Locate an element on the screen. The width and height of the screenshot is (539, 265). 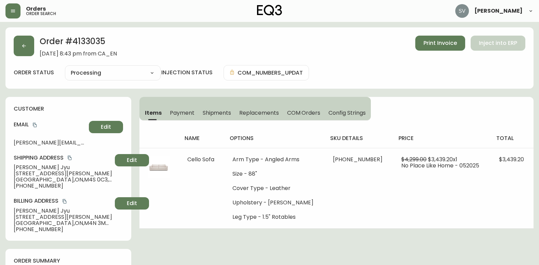
img: logo is located at coordinates (270, 10).